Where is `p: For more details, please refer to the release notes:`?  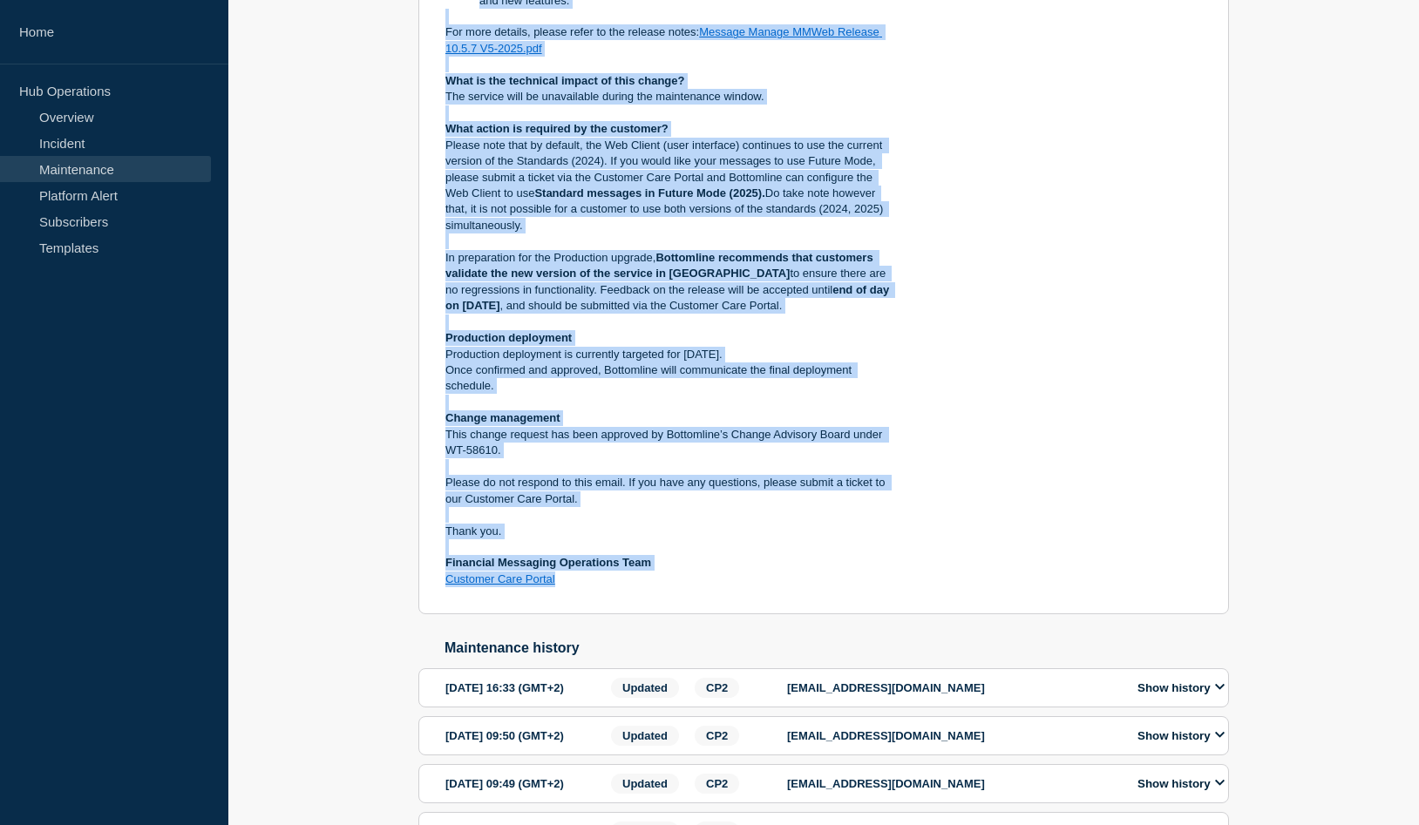 p: For more details, please refer to the release notes: is located at coordinates (670, 40).